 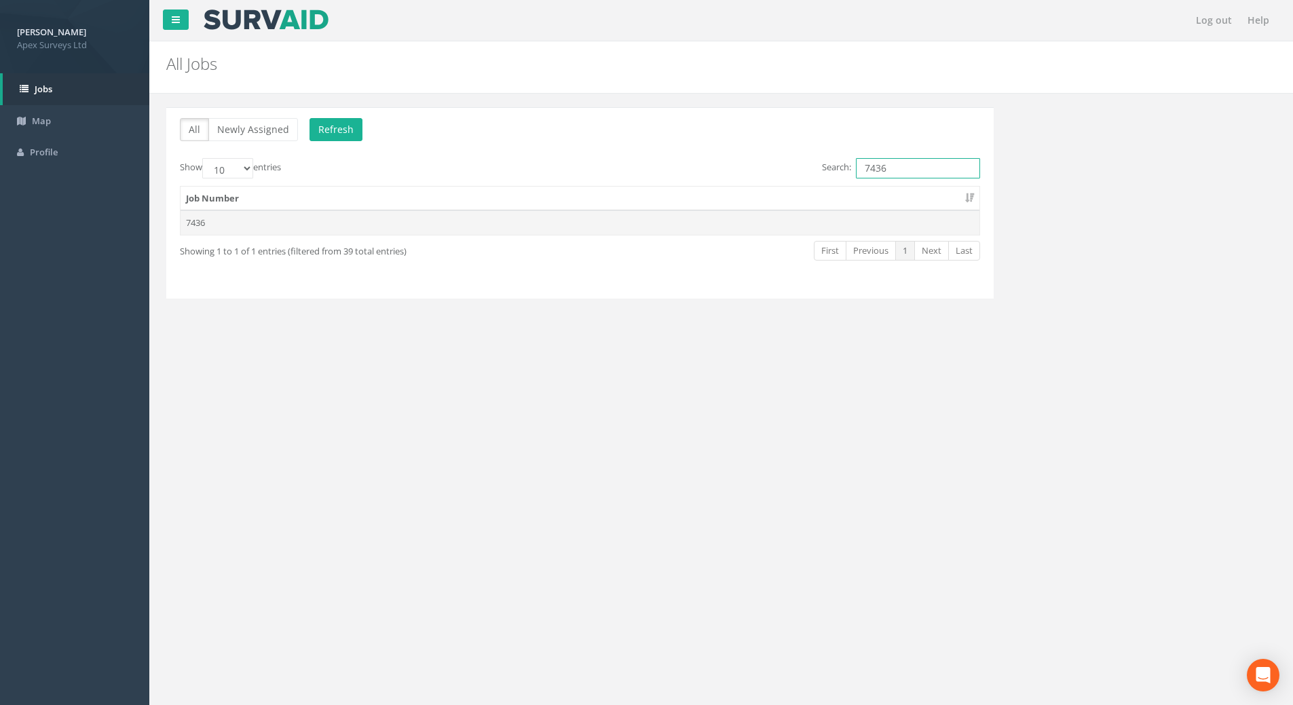 What do you see at coordinates (43, 152) in the screenshot?
I see `span: Profile` at bounding box center [43, 152].